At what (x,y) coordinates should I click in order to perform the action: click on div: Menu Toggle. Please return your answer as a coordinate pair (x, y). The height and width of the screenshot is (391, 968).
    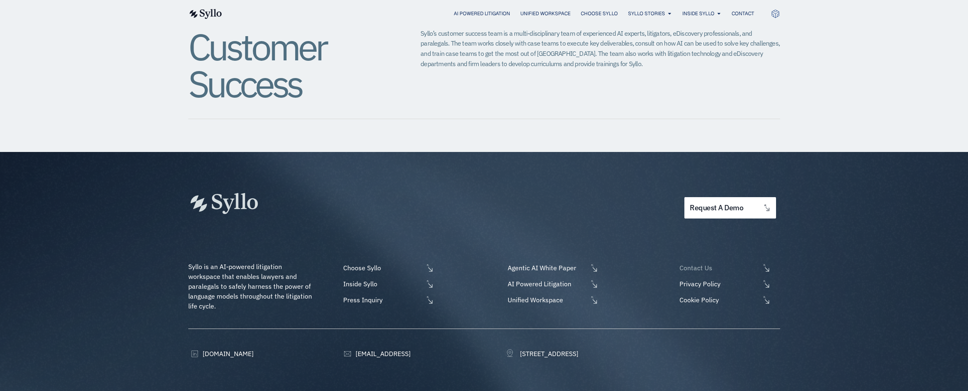
    Looking at the image, I should click on (496, 14).